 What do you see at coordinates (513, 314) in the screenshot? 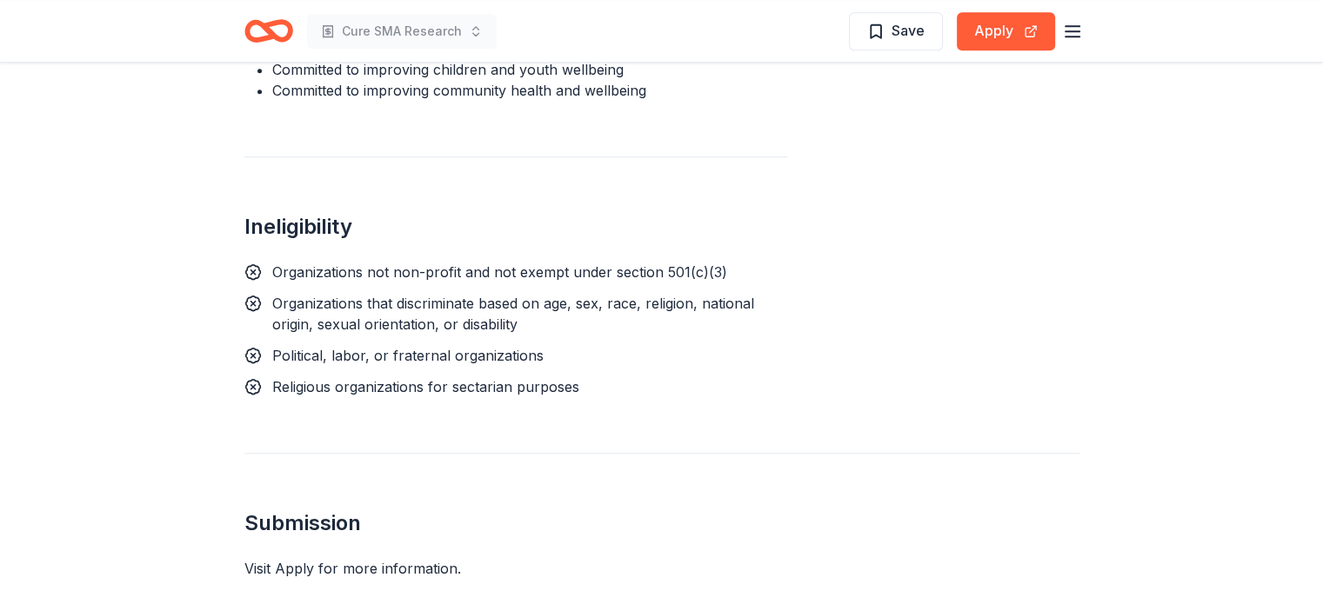
I see `span: Organizations that discriminate based on age, sex, race, religion, national origin, sexual orient...` at bounding box center [513, 314].